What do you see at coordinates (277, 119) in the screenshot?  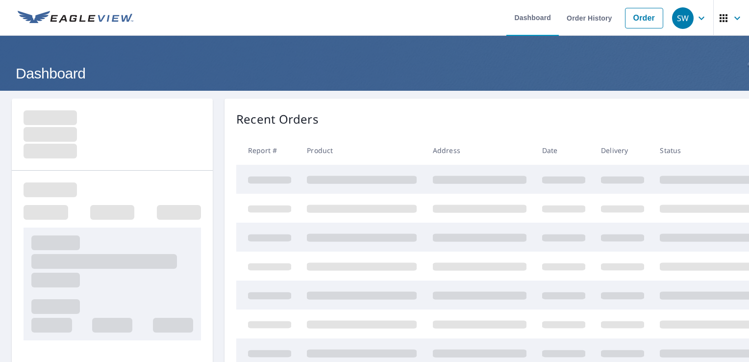 I see `p: Recent Orders` at bounding box center [277, 119].